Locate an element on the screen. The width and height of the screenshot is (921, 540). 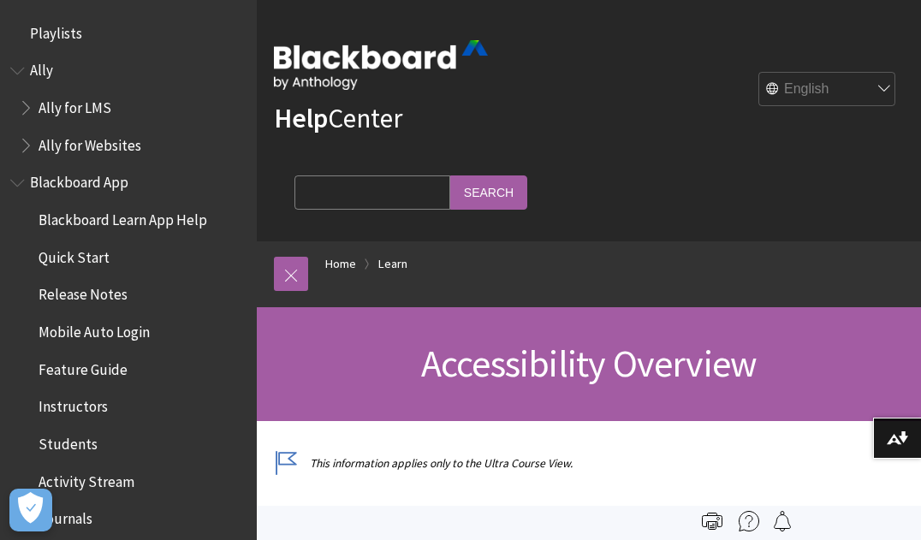
span: Playlists is located at coordinates (56, 30).